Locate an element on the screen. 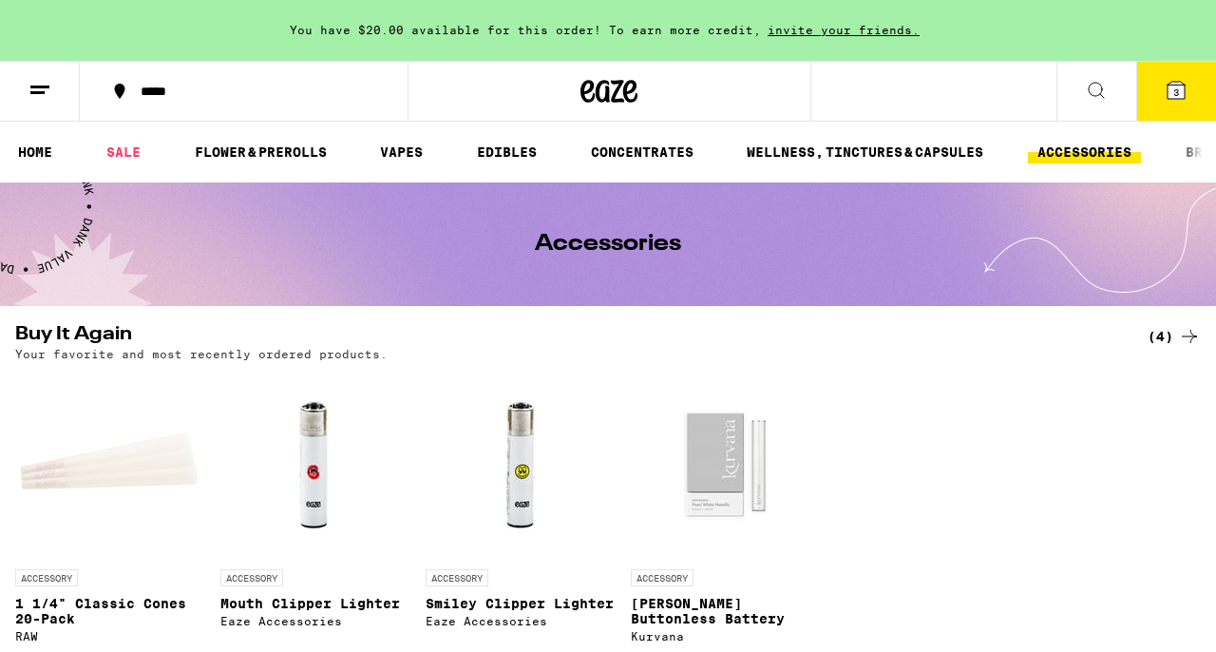  a: VAPES is located at coordinates (401, 152).